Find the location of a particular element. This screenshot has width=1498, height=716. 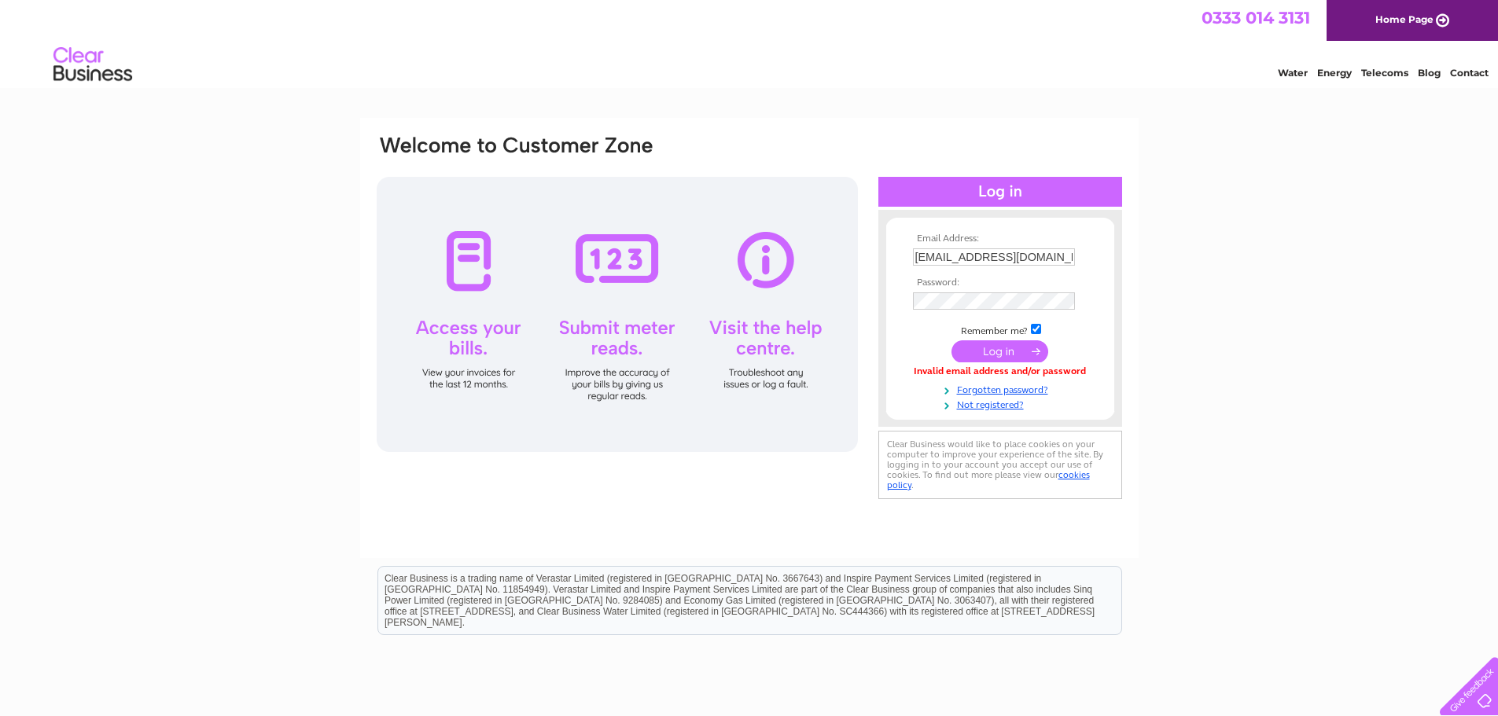

td: Remember me? is located at coordinates (1000, 329).